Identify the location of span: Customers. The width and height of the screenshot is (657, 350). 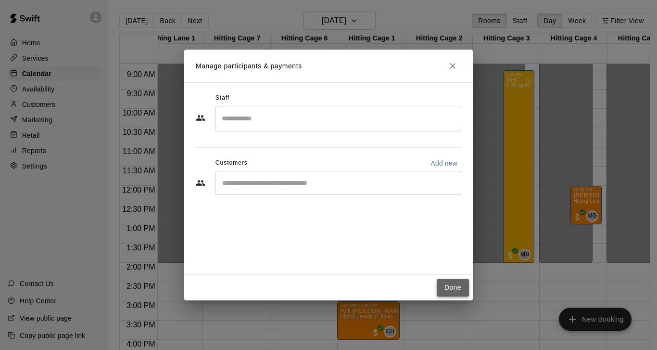
(231, 163).